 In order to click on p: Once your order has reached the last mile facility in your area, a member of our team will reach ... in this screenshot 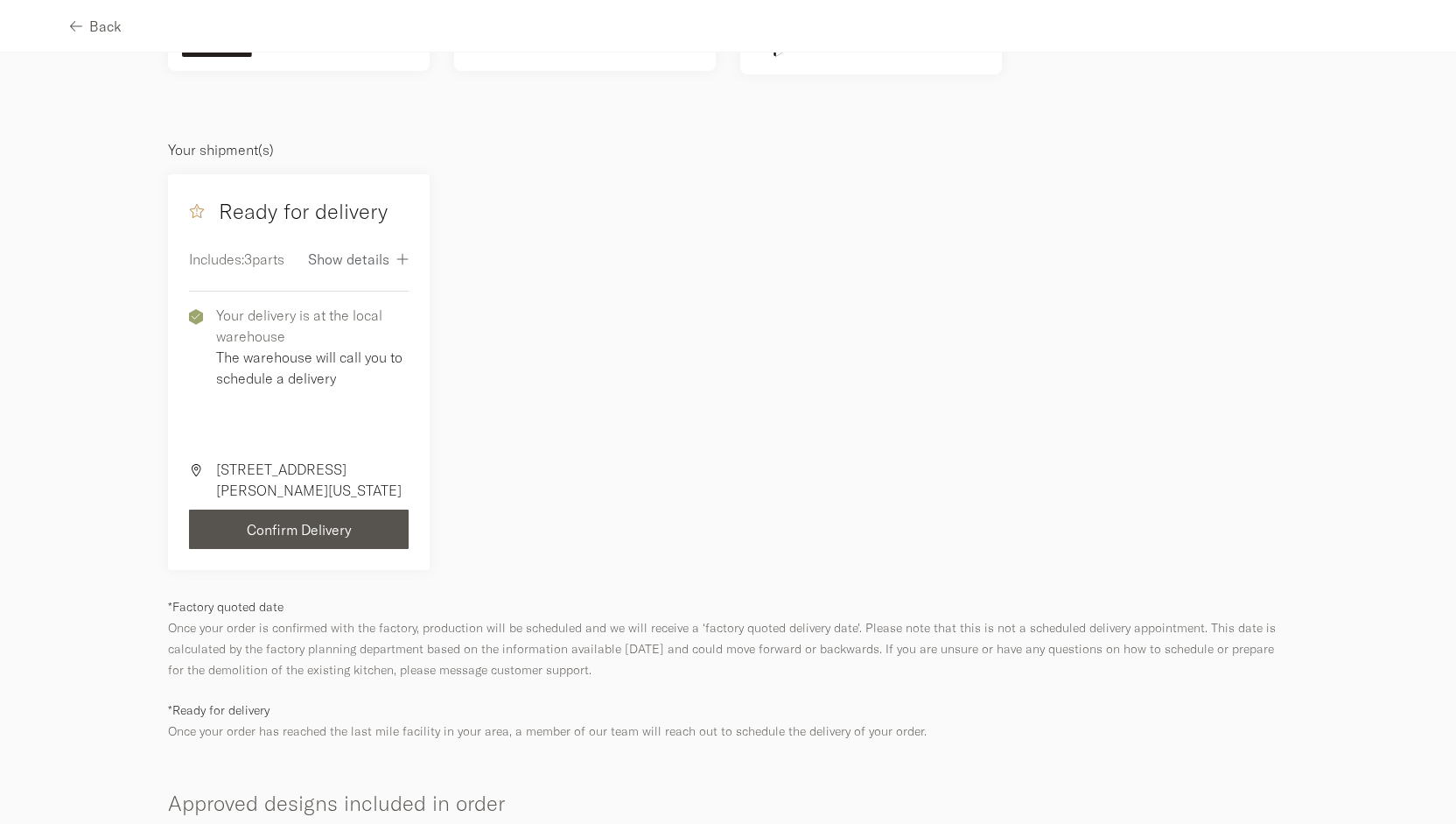, I will do `click(728, 721)`.